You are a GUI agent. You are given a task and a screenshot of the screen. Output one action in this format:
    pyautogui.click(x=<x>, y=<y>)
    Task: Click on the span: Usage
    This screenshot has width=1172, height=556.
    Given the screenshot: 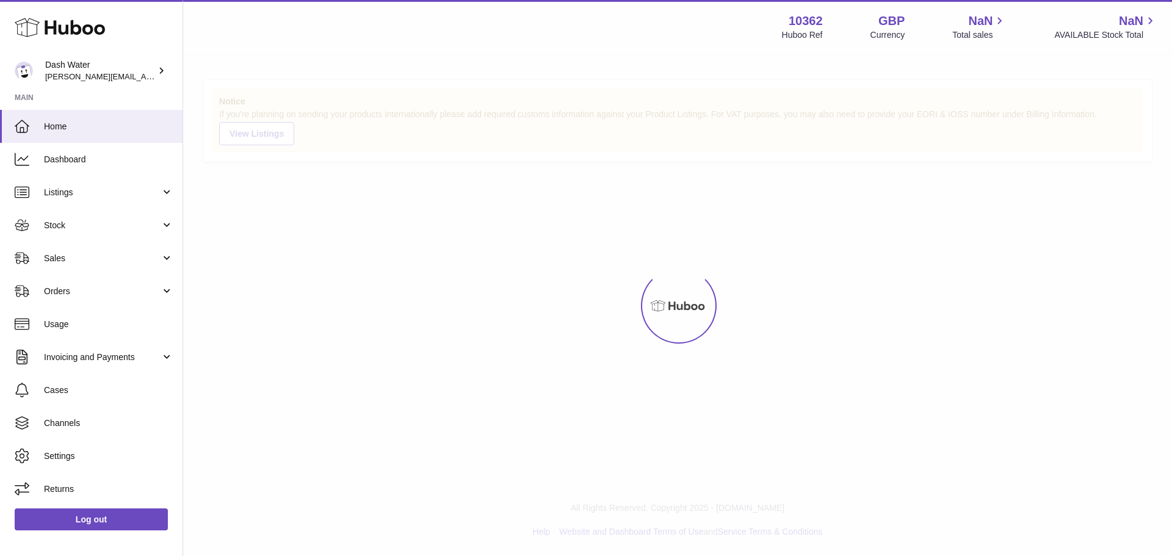 What is the action you would take?
    pyautogui.click(x=109, y=324)
    